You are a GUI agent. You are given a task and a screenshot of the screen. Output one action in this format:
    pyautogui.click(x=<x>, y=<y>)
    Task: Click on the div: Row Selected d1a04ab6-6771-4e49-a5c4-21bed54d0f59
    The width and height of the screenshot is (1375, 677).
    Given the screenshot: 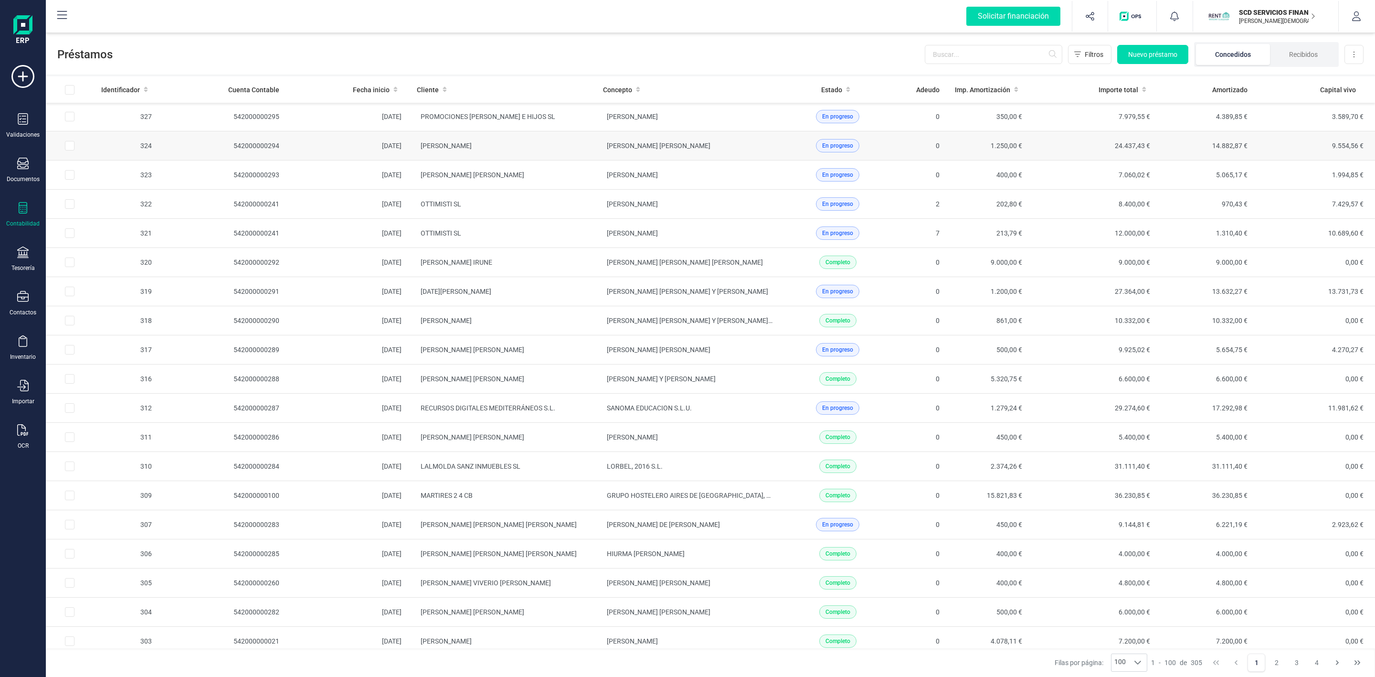 What is the action you would take?
    pyautogui.click(x=70, y=146)
    